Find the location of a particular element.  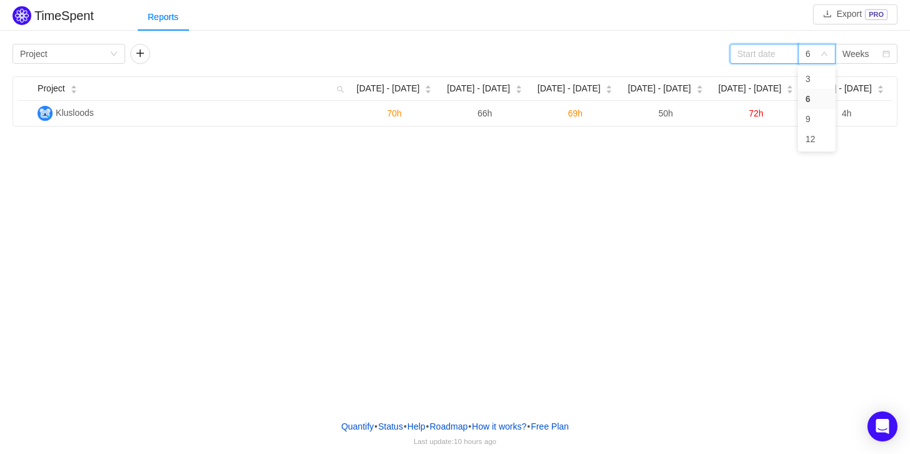

button: How it works? is located at coordinates (499, 426).